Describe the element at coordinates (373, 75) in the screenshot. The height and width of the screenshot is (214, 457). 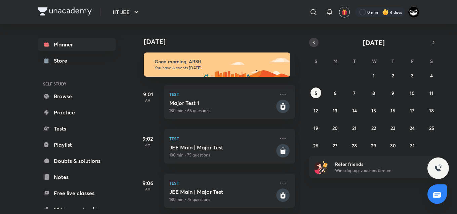
I see `abbr: October 1, 2025` at that location.